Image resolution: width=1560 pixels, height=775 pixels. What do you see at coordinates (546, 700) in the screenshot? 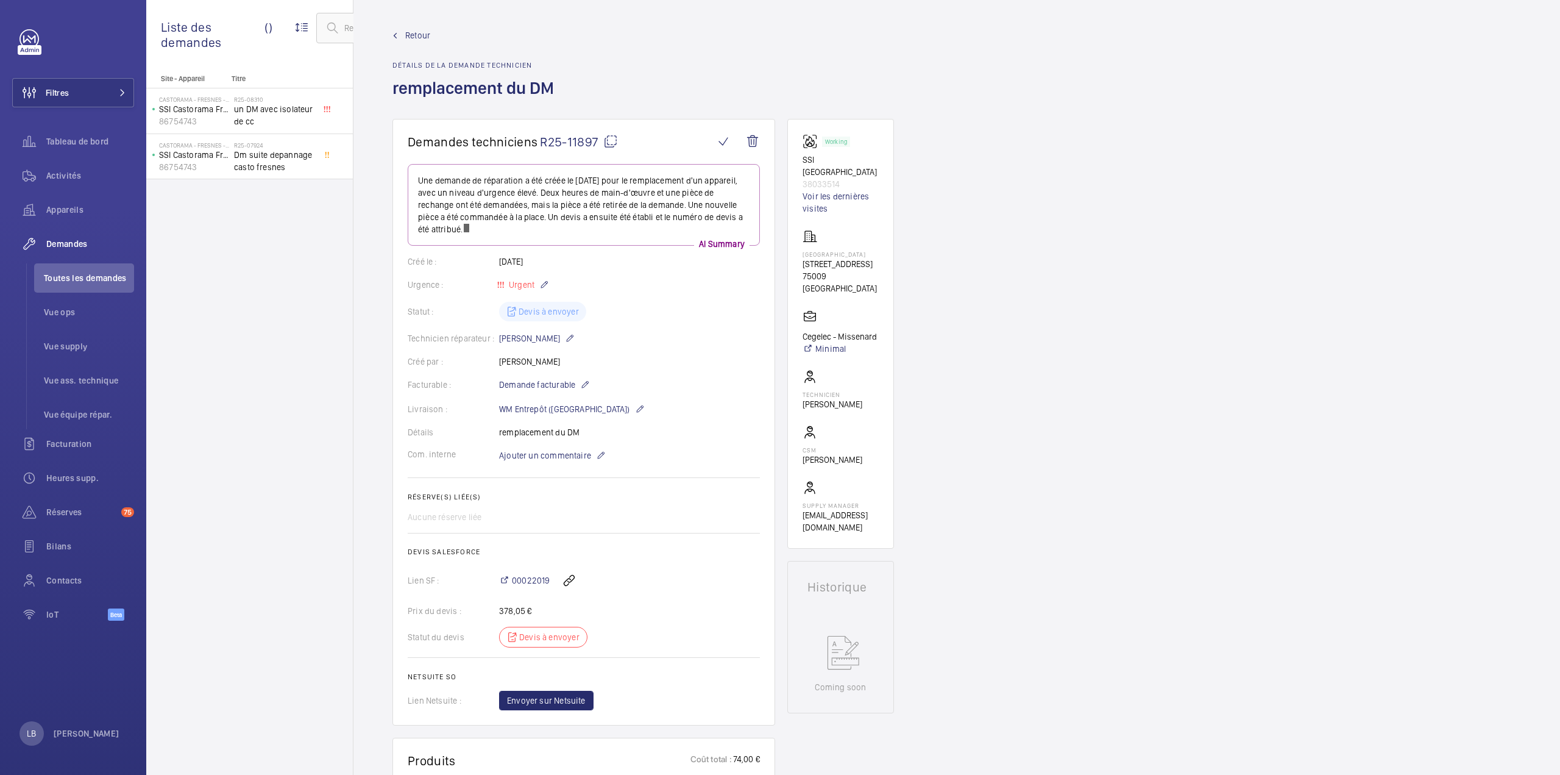
I see `button: Envoyer sur Netsuite` at bounding box center [546, 700].